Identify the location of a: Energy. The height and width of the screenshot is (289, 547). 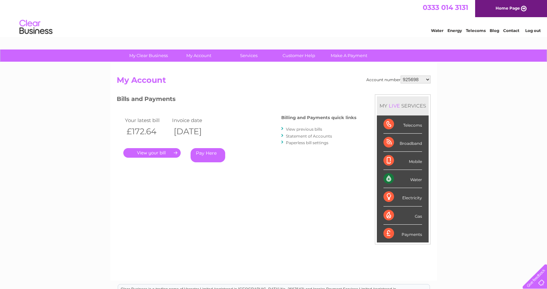
(455, 30).